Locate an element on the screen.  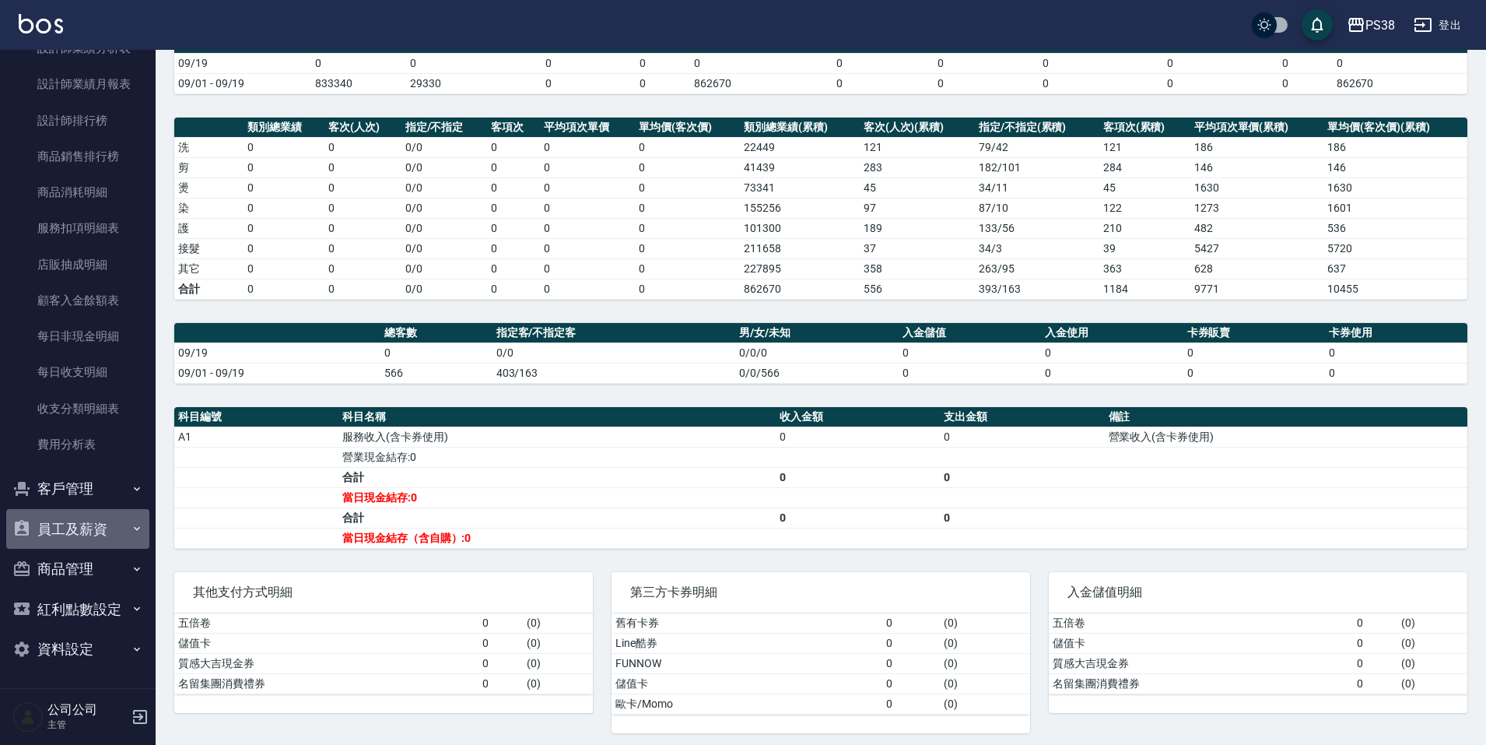
th: 類別總業績(累積) is located at coordinates (799, 128).